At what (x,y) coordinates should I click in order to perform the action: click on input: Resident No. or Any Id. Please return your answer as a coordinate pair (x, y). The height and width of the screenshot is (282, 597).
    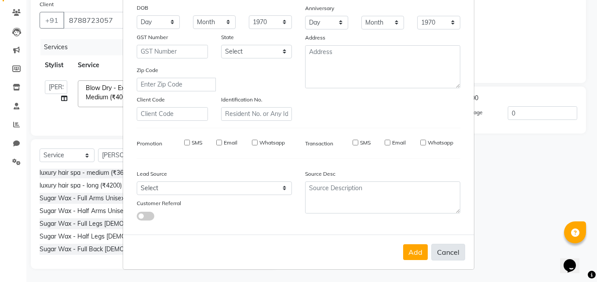
    Looking at the image, I should click on (257, 114).